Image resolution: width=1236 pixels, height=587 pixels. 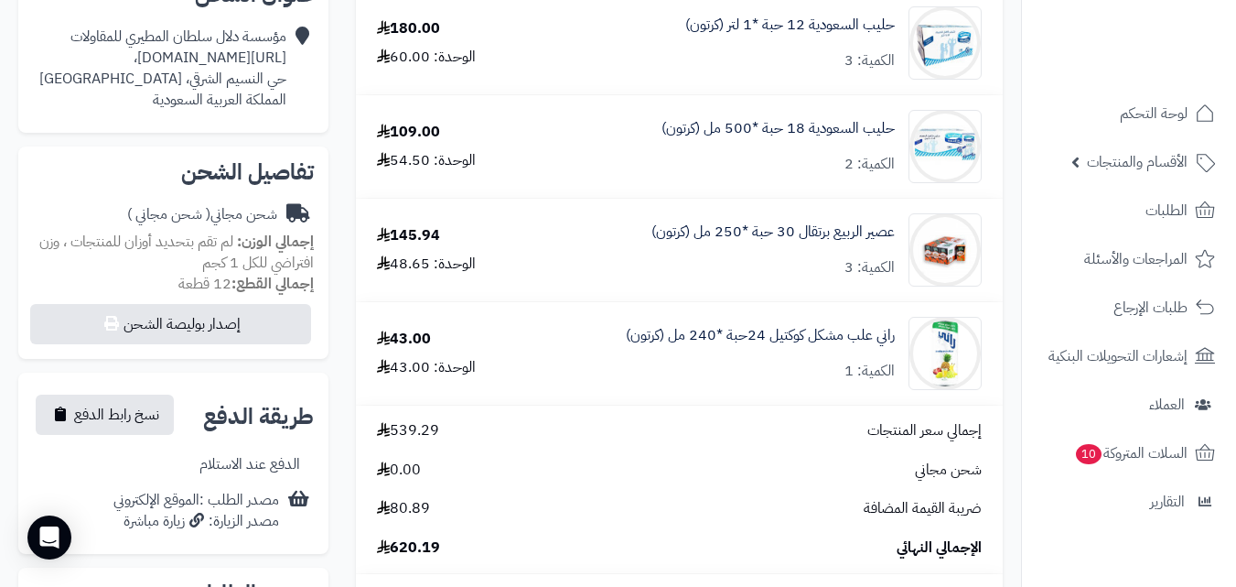 I want to click on div: الكمية: 1, so click(x=869, y=371).